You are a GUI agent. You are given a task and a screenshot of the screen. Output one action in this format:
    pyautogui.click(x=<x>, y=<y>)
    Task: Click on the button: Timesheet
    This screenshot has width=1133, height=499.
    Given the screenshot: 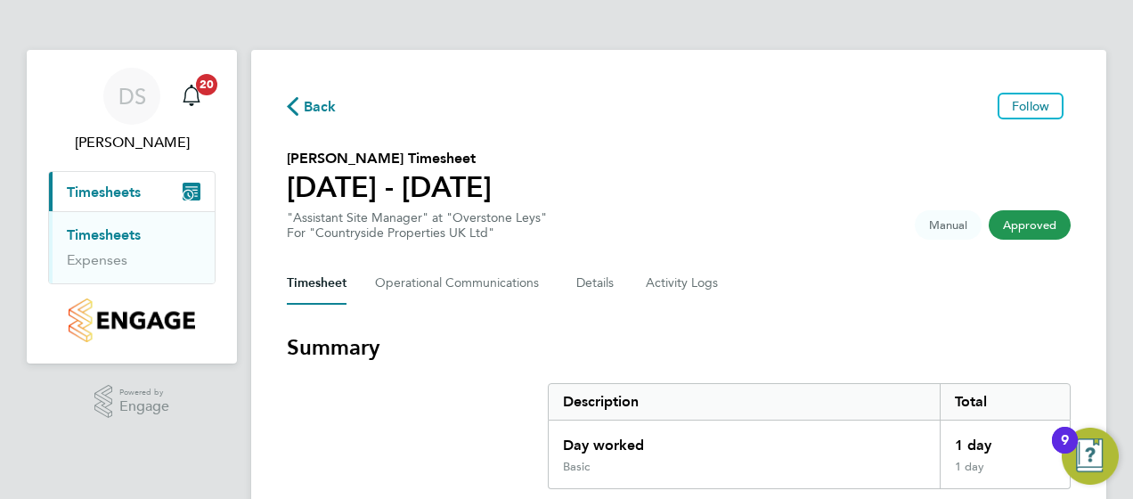 What is the action you would take?
    pyautogui.click(x=316, y=283)
    